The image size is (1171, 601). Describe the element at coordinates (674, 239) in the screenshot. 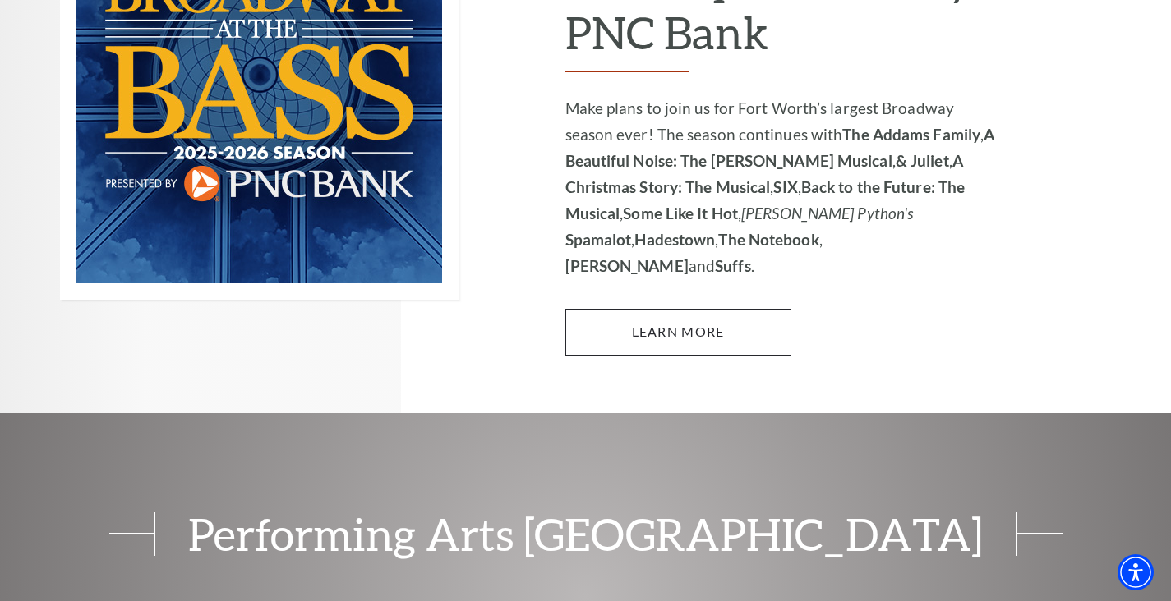

I see `strong: Hadestown` at that location.